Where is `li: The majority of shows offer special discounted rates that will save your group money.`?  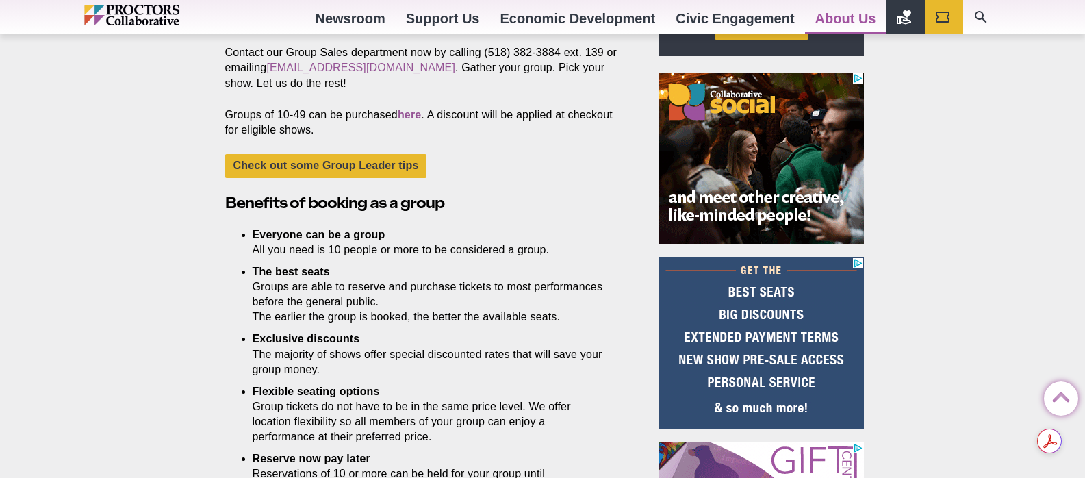 li: The majority of shows offer special discounted rates that will save your group money. is located at coordinates (430, 354).